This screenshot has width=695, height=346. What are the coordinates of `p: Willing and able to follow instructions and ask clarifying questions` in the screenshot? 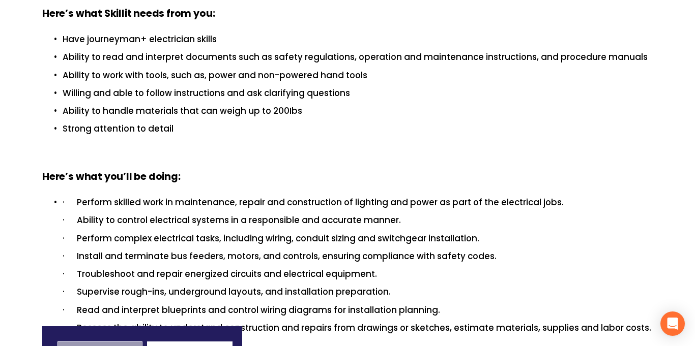 It's located at (357, 93).